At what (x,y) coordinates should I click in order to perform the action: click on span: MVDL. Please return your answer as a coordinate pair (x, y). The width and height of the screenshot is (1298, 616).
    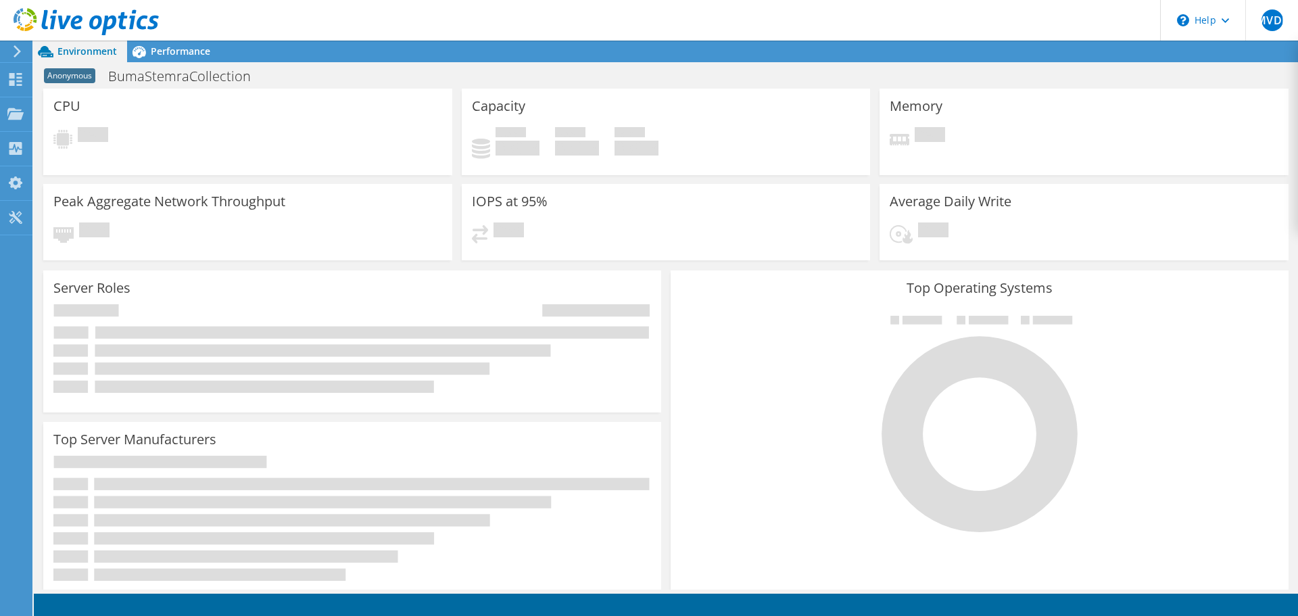
    Looking at the image, I should click on (1272, 20).